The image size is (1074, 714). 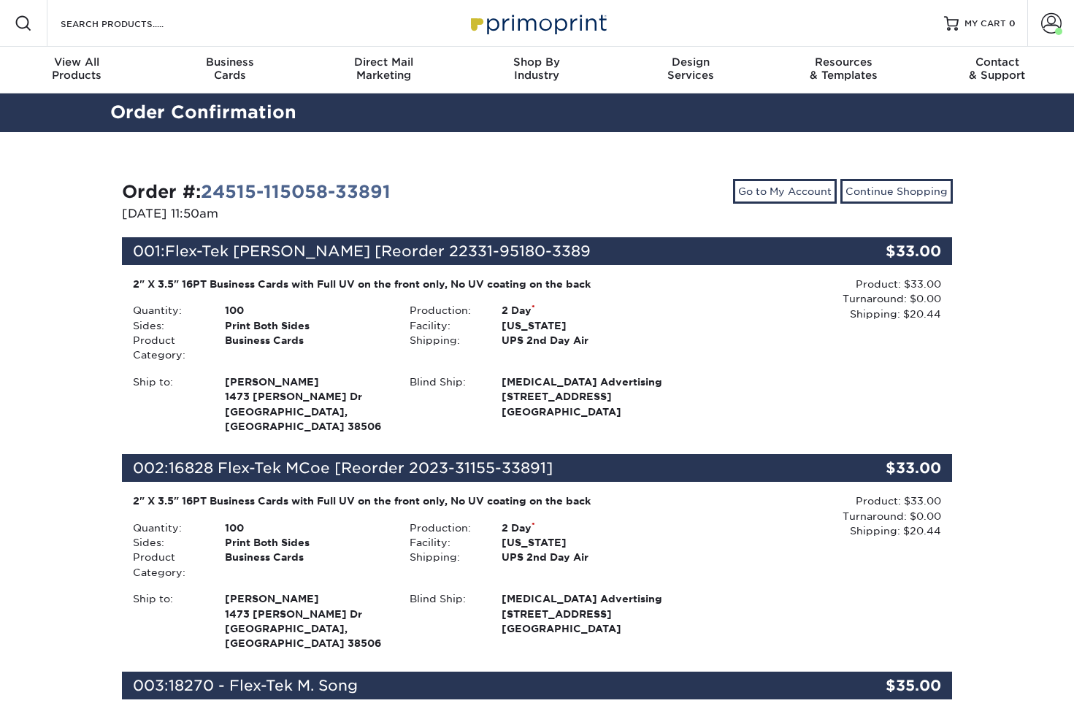 I want to click on span: Shop By, so click(x=537, y=62).